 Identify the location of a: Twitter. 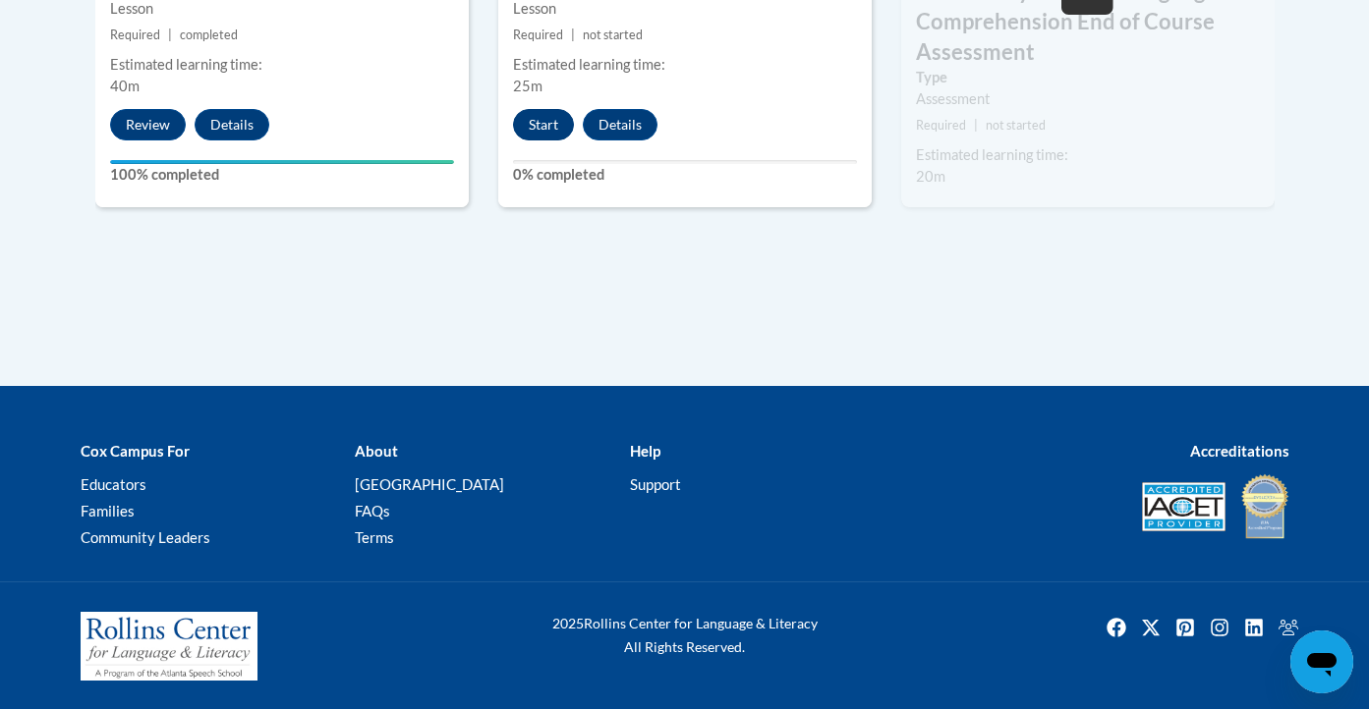
(1151, 628).